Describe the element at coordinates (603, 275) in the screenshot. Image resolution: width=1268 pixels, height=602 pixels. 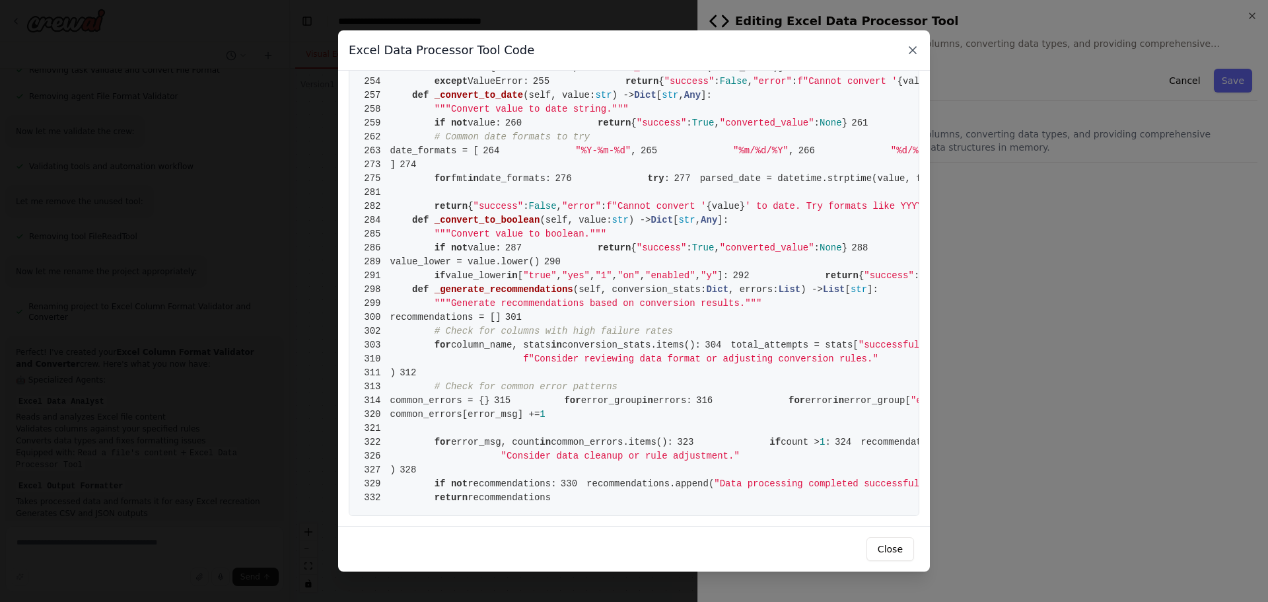
I see `span: "1"` at that location.